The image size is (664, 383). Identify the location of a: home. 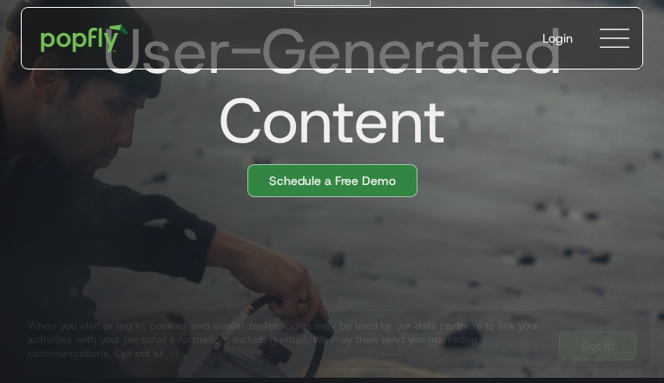
(84, 38).